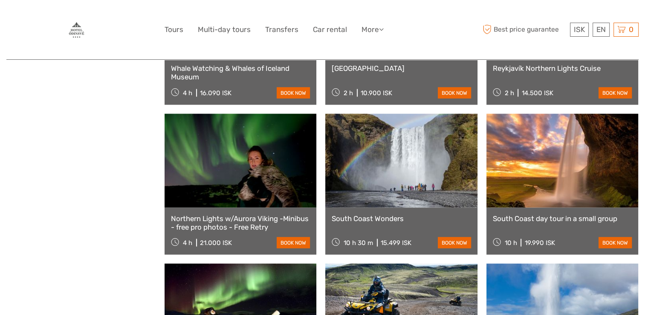 The width and height of the screenshot is (645, 315). I want to click on a: Transfers, so click(282, 29).